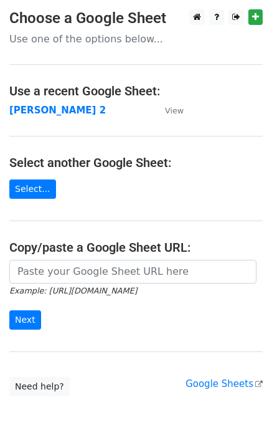 The width and height of the screenshot is (272, 425). What do you see at coordinates (39, 386) in the screenshot?
I see `a: Need help?` at bounding box center [39, 386].